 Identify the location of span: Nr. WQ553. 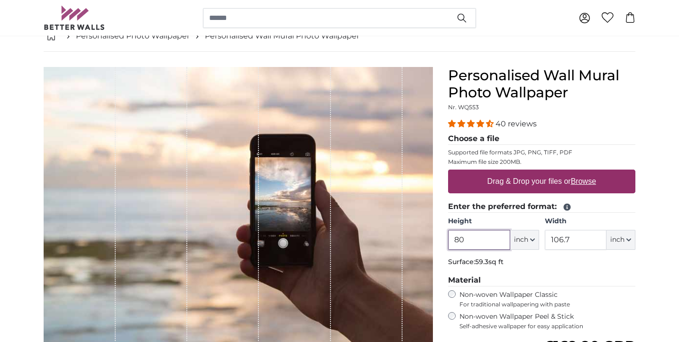
(464, 107).